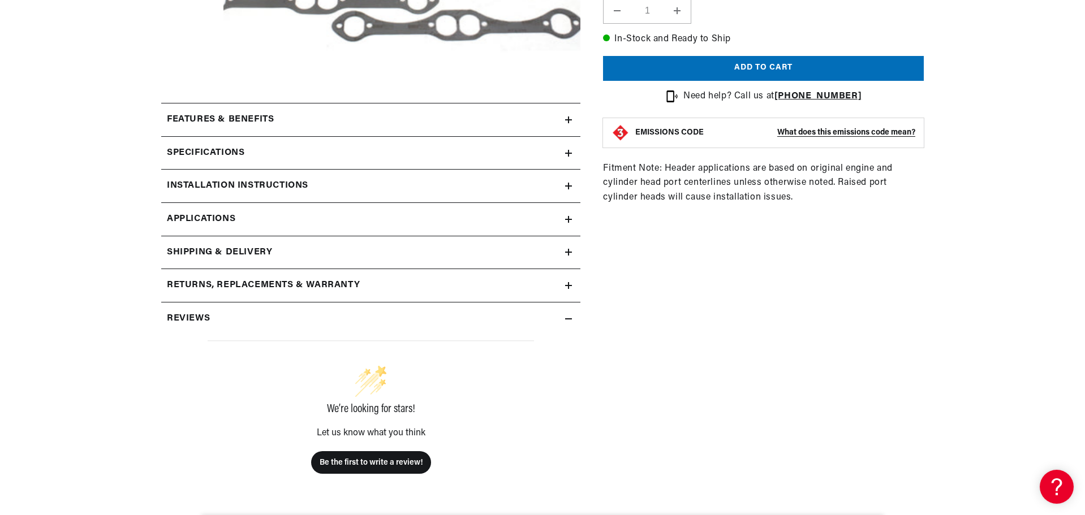 Image resolution: width=1085 pixels, height=515 pixels. What do you see at coordinates (370, 219) in the screenshot?
I see `a: Applications` at bounding box center [370, 219].